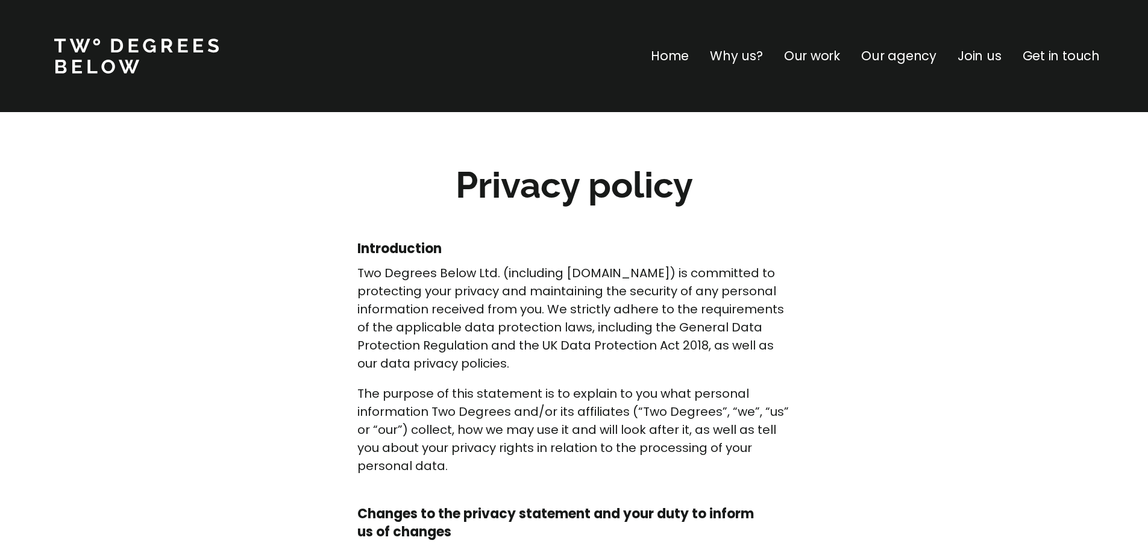 This screenshot has height=549, width=1148. I want to click on p: Home, so click(669, 56).